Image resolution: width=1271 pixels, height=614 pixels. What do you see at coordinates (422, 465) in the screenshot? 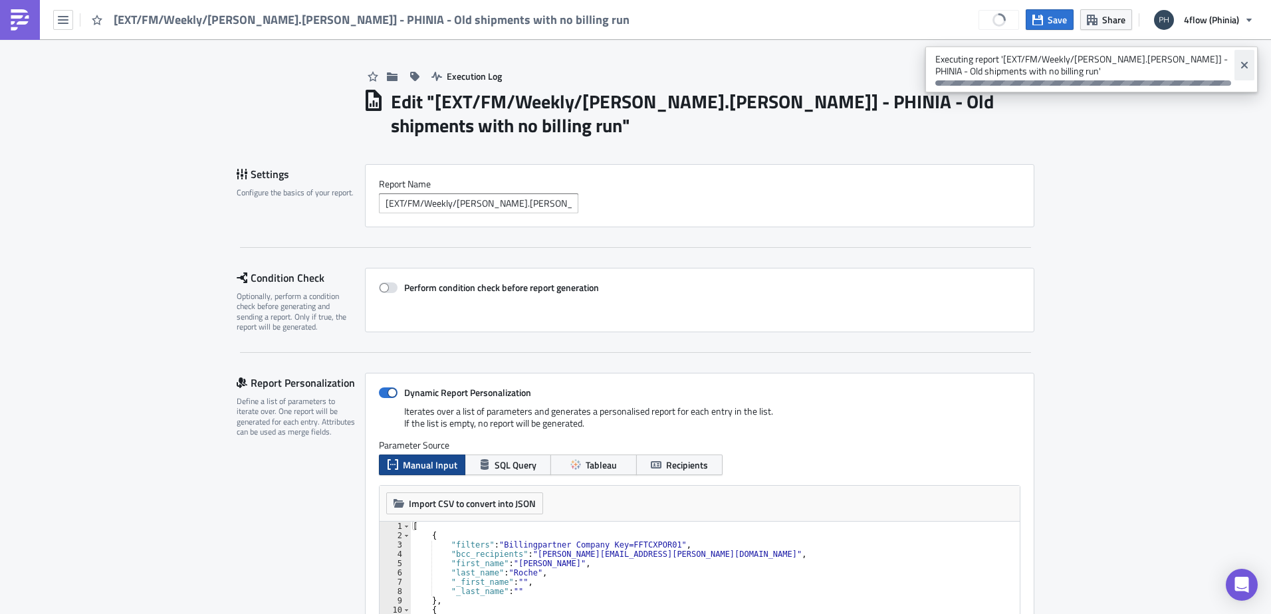
I see `button: Manual Input` at bounding box center [422, 465].